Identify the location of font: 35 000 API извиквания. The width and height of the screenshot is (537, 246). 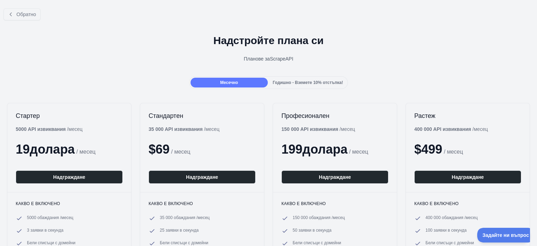
(176, 129).